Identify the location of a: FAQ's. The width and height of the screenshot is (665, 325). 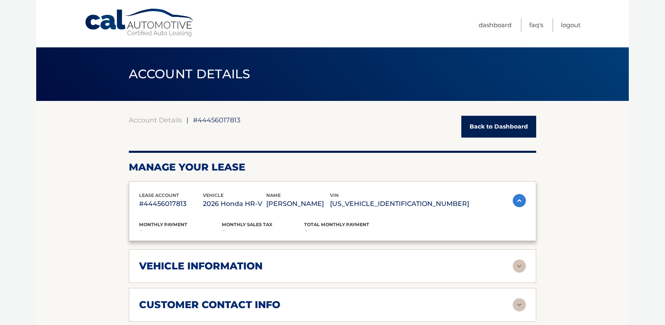
(536, 25).